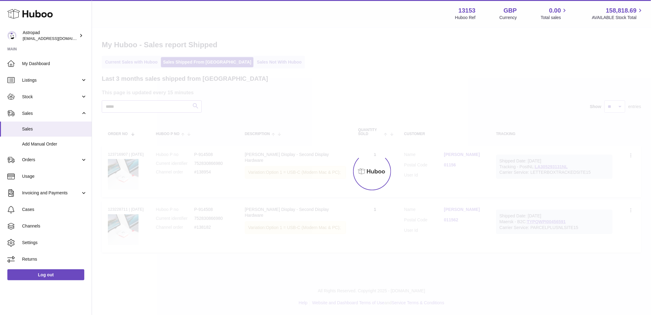 This screenshot has height=315, width=651. I want to click on span: Stock, so click(51, 97).